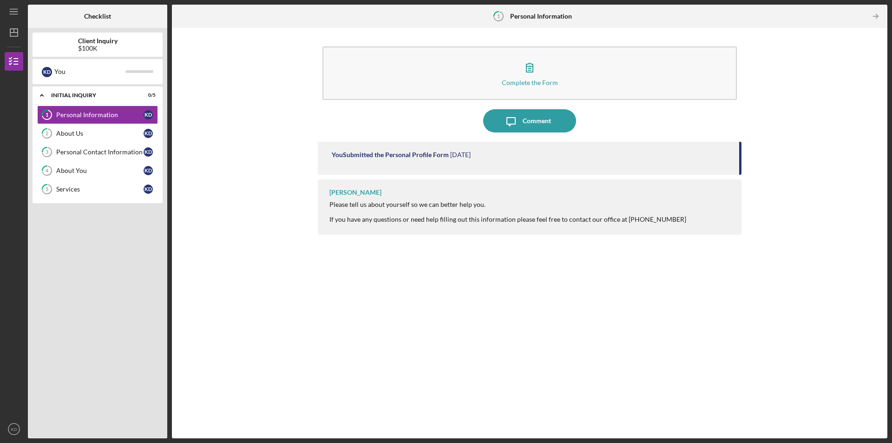 The width and height of the screenshot is (892, 443). What do you see at coordinates (47, 189) in the screenshot?
I see `tspan: 5` at bounding box center [47, 189].